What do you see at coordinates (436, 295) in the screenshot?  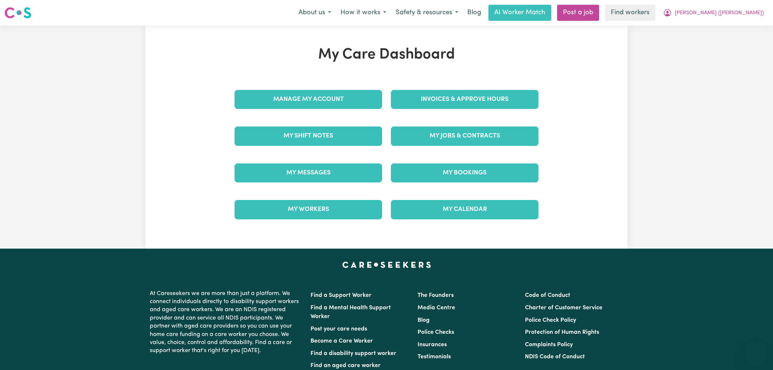 I see `a: The Founders` at bounding box center [436, 295].